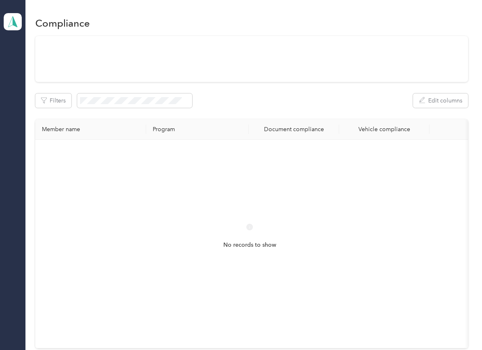  Describe the element at coordinates (91, 130) in the screenshot. I see `th: Member name` at that location.